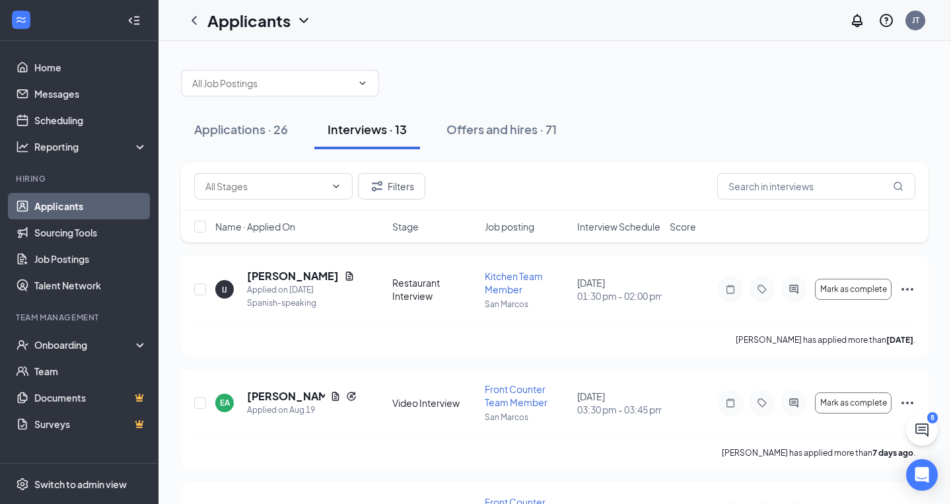 The width and height of the screenshot is (951, 504). Describe the element at coordinates (91, 259) in the screenshot. I see `a: Job Postings` at that location.